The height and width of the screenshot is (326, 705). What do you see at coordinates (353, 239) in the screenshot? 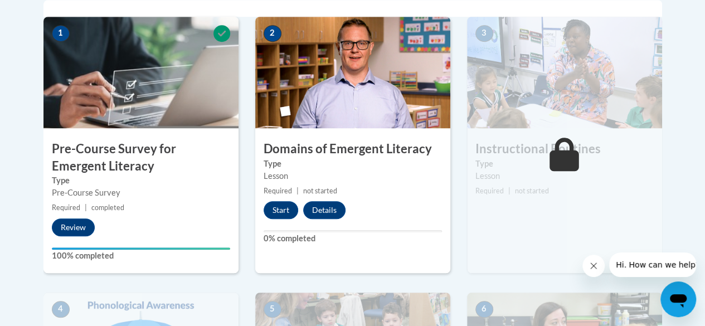
I see `label: 0% completed` at bounding box center [353, 239].